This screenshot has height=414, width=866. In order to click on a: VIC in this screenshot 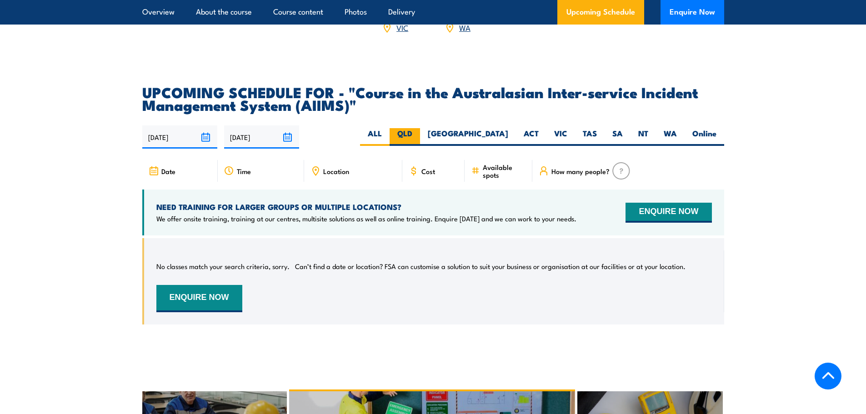, I will do `click(402, 27)`.